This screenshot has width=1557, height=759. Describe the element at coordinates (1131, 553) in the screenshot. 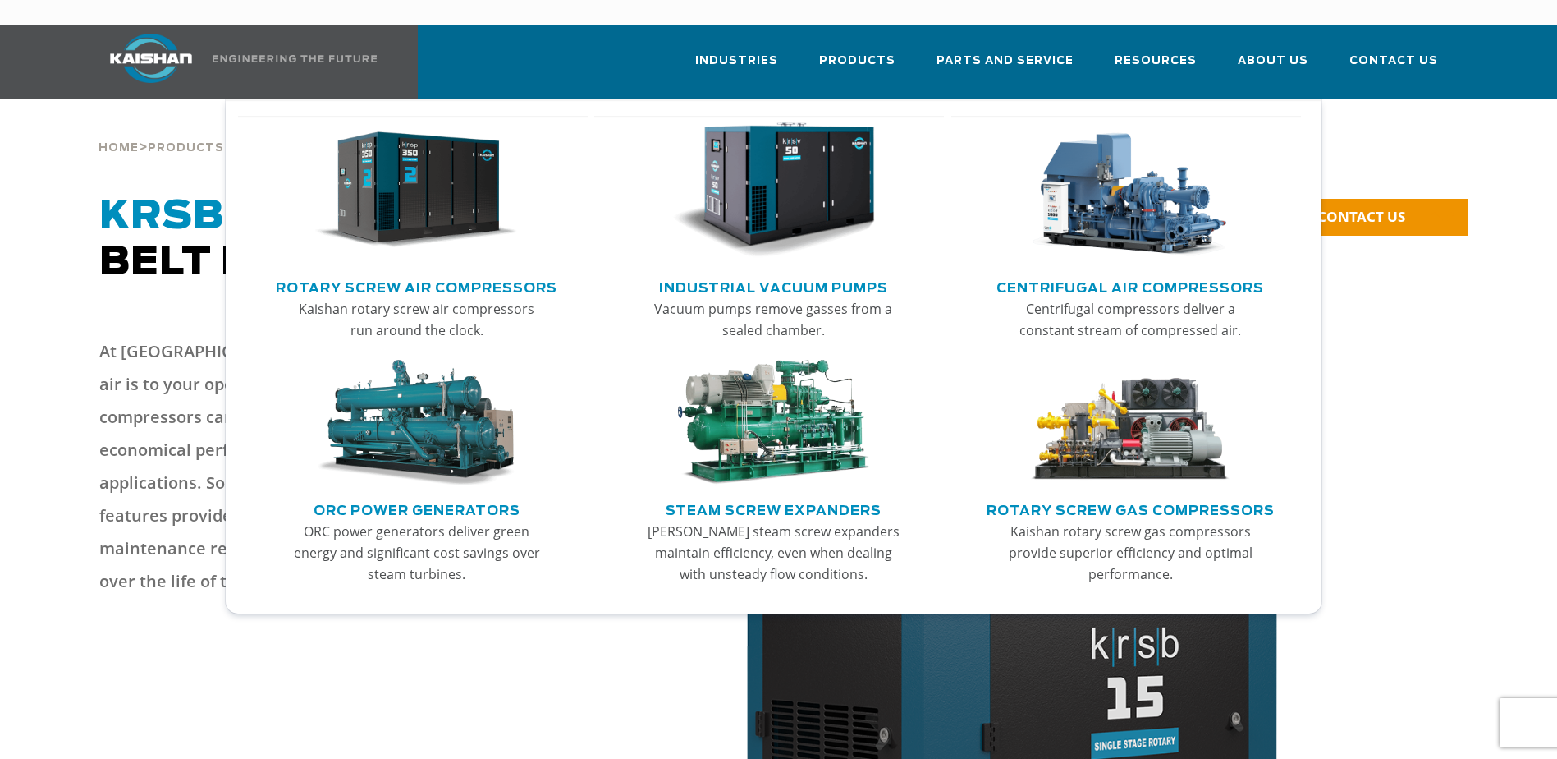

I see `p: Kaishan rotary screw gas compressors provide superior efficiency and optimal performance.` at that location.